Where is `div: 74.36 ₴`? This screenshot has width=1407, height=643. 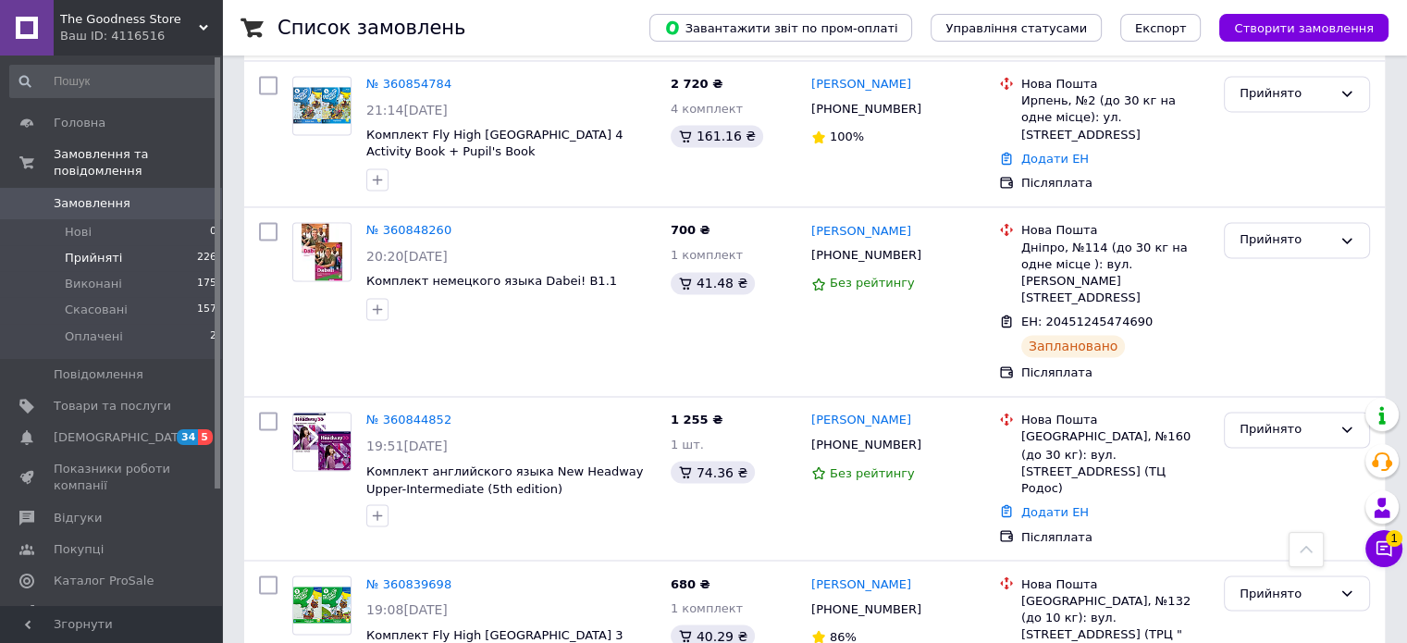 div: 74.36 ₴ is located at coordinates (712, 472).